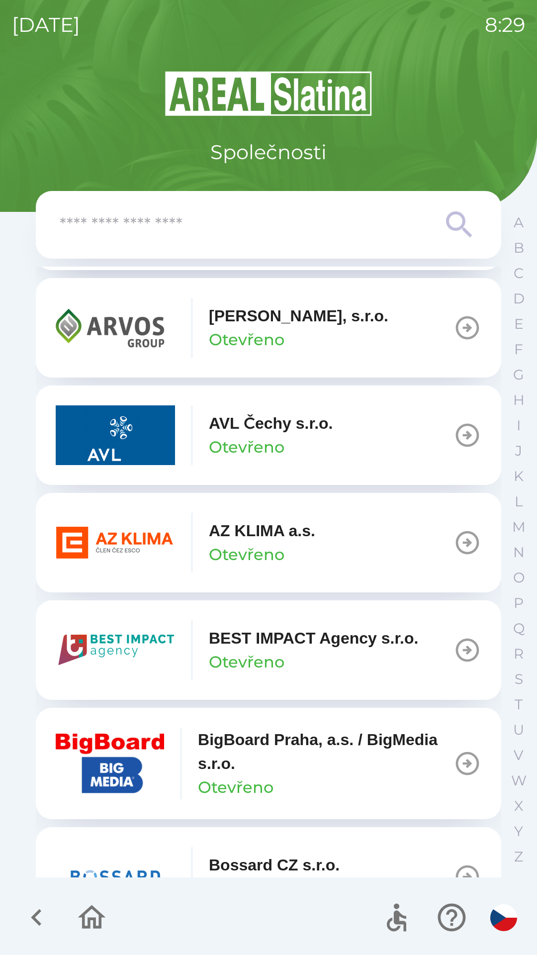 The image size is (537, 955). What do you see at coordinates (110, 763) in the screenshot?
I see `img: 7972f2c8-5e35-4a97-83aa-5000debabc4e.jpg` at bounding box center [110, 763].